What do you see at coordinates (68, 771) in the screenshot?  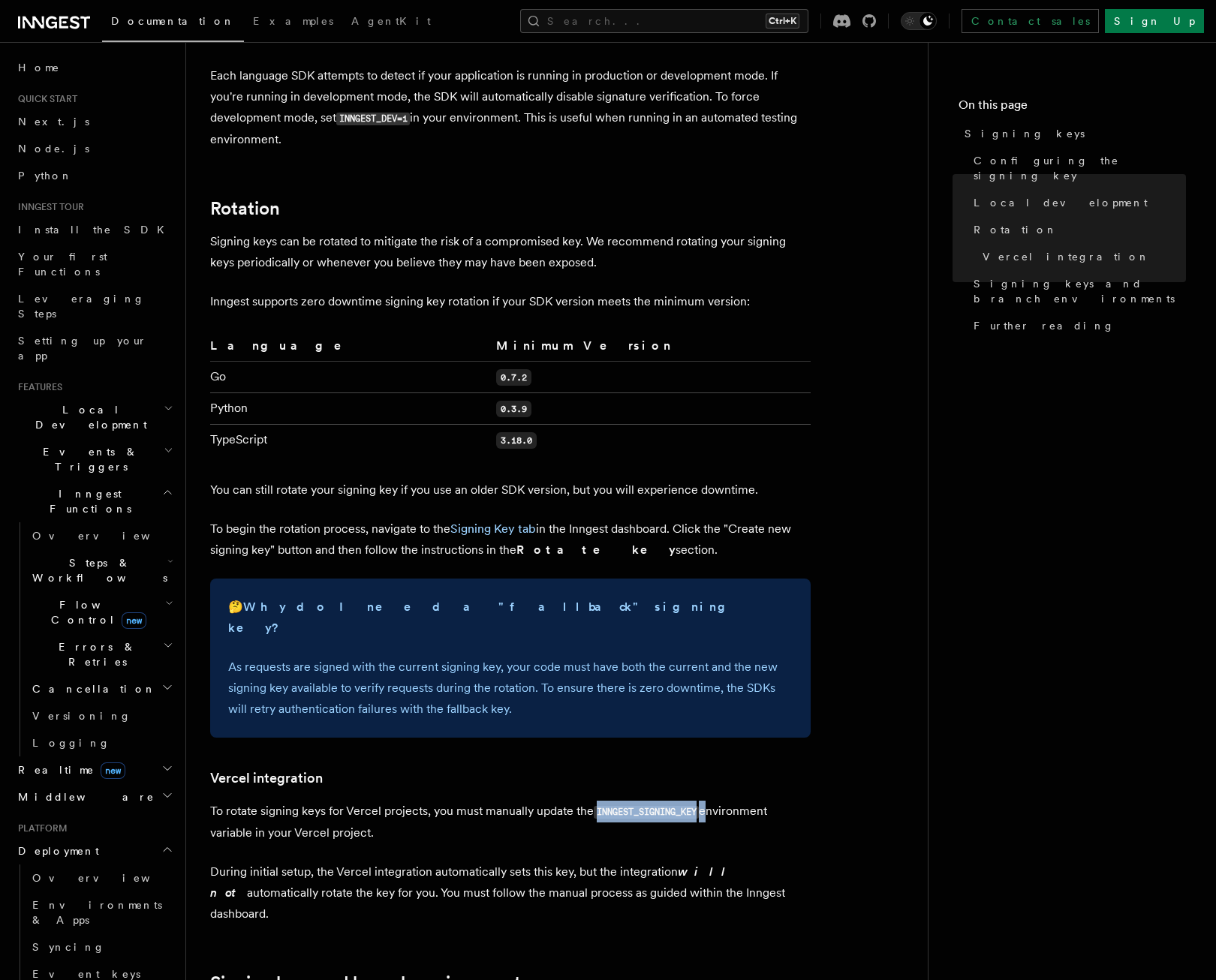 I see `span: Realtime` at bounding box center [68, 771].